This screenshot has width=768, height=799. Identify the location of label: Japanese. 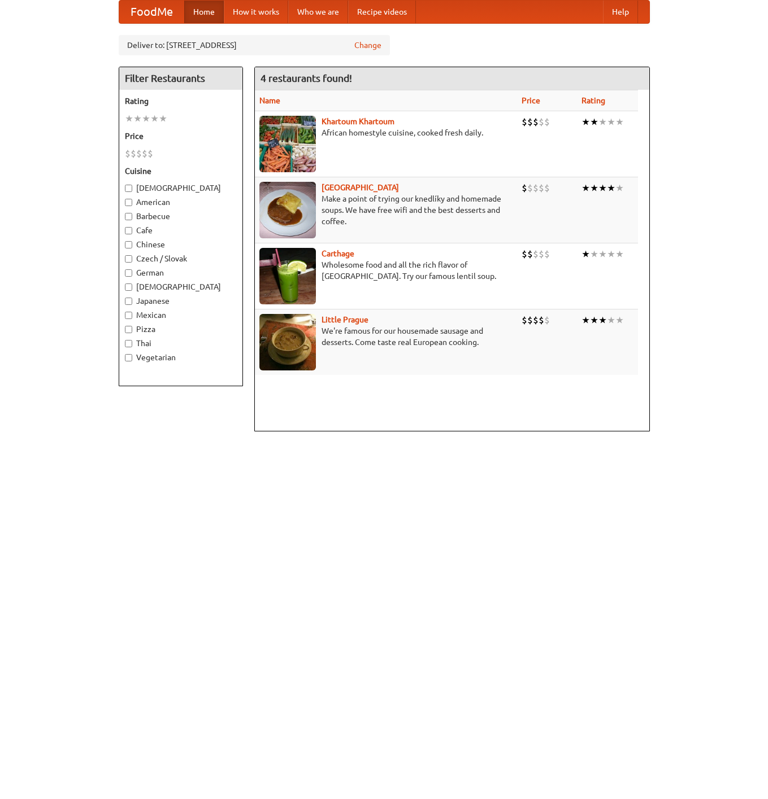
(181, 301).